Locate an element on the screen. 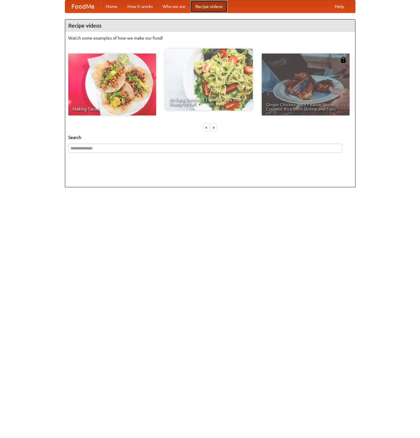  span: An Easy, Summery Tomato Pasta That's Ready for Fall is located at coordinates (209, 102).